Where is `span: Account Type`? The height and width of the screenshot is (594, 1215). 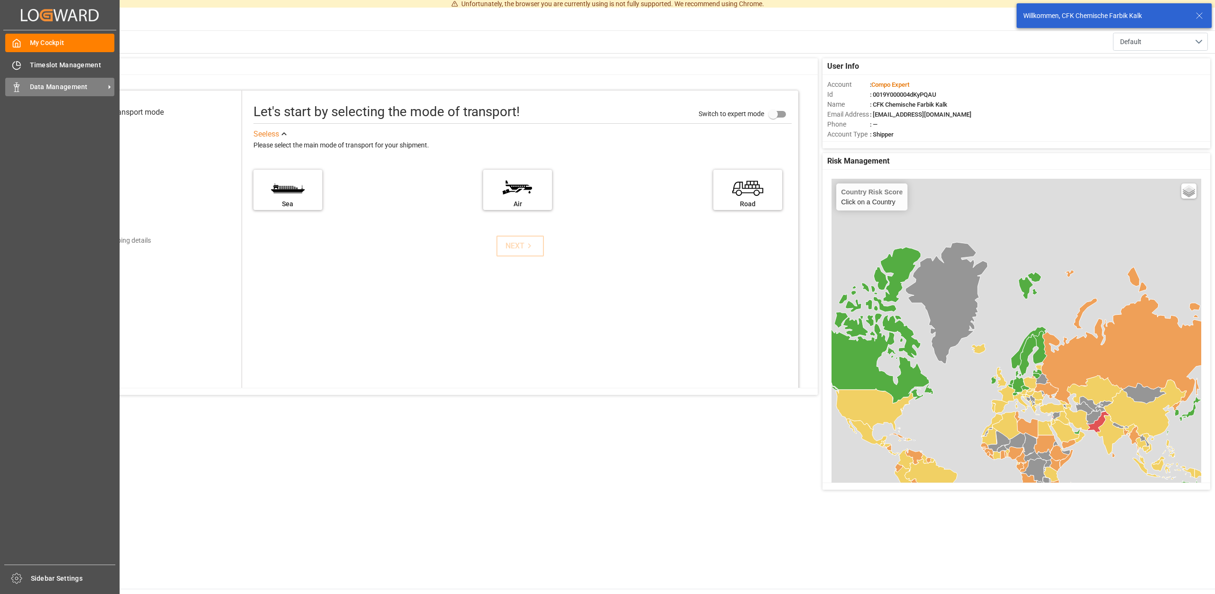
span: Account Type is located at coordinates (848, 134).